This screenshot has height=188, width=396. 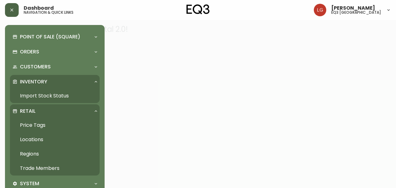 I want to click on div: Inventory, so click(x=55, y=82).